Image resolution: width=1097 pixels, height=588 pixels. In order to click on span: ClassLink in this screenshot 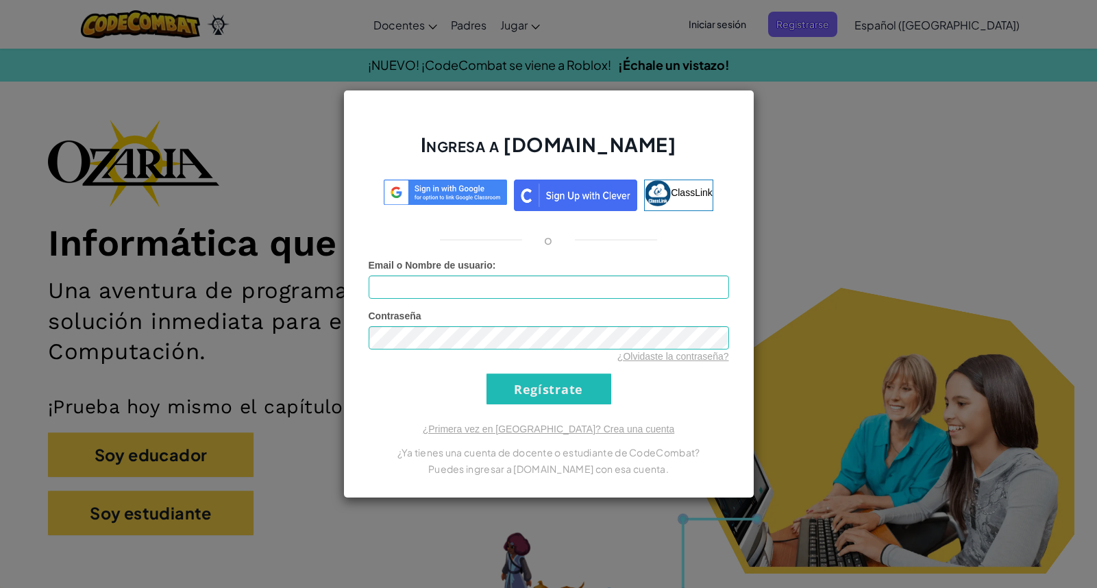, I will do `click(692, 193)`.